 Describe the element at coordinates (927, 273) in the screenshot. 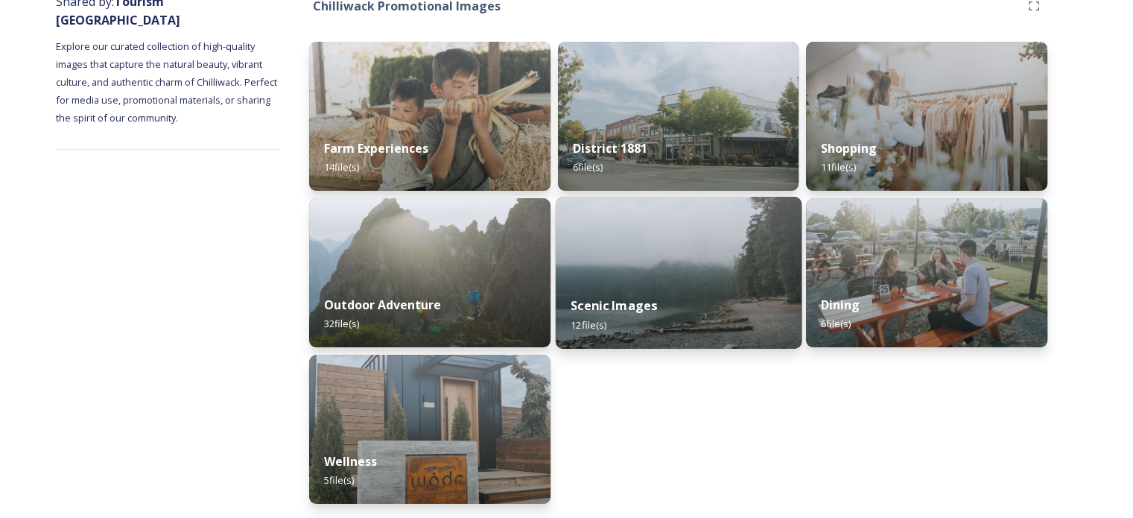

I see `img: 38b96112-9fca-4acd-b745-2302a440f876.jpg` at that location.